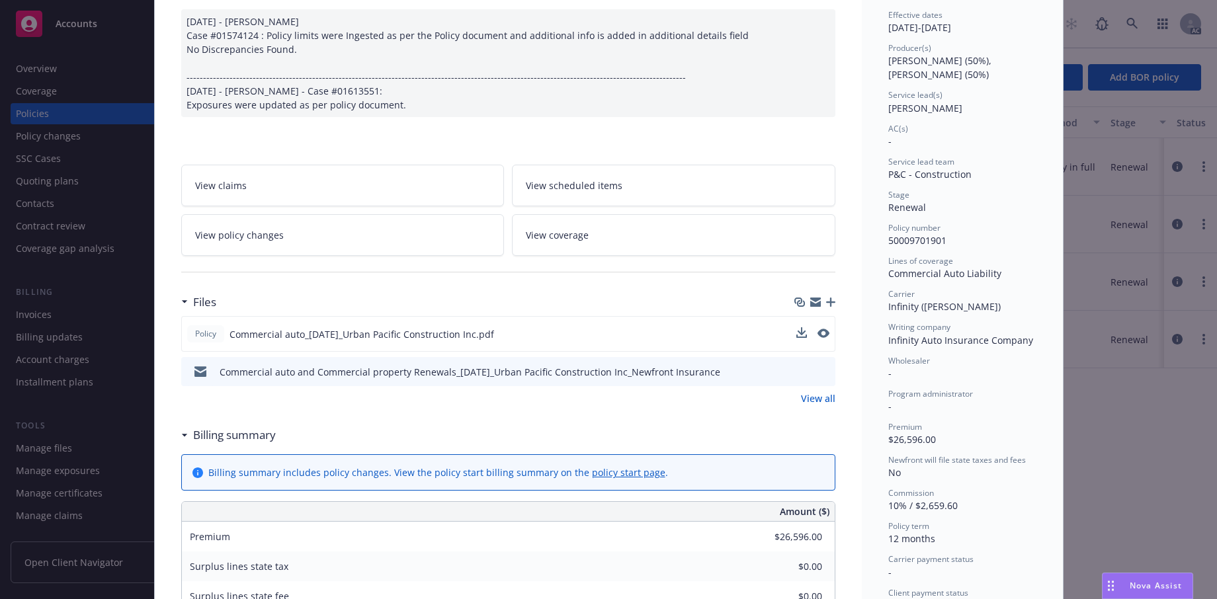  Describe the element at coordinates (804, 511) in the screenshot. I see `span: Amount ($)` at that location.